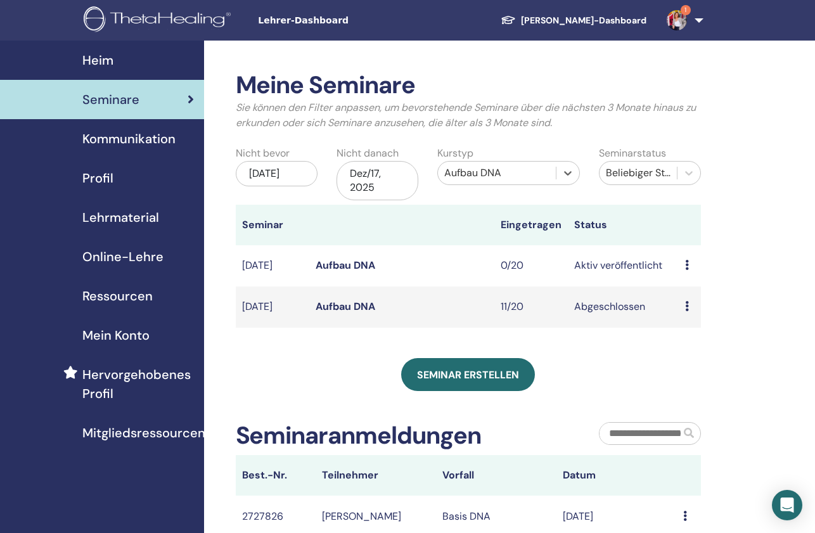  Describe the element at coordinates (686, 10) in the screenshot. I see `span: 1` at that location.